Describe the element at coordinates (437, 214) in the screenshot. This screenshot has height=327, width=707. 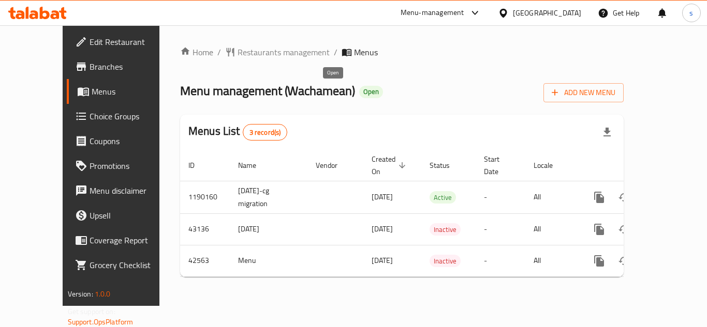
I see `table: enhanced table` at that location.